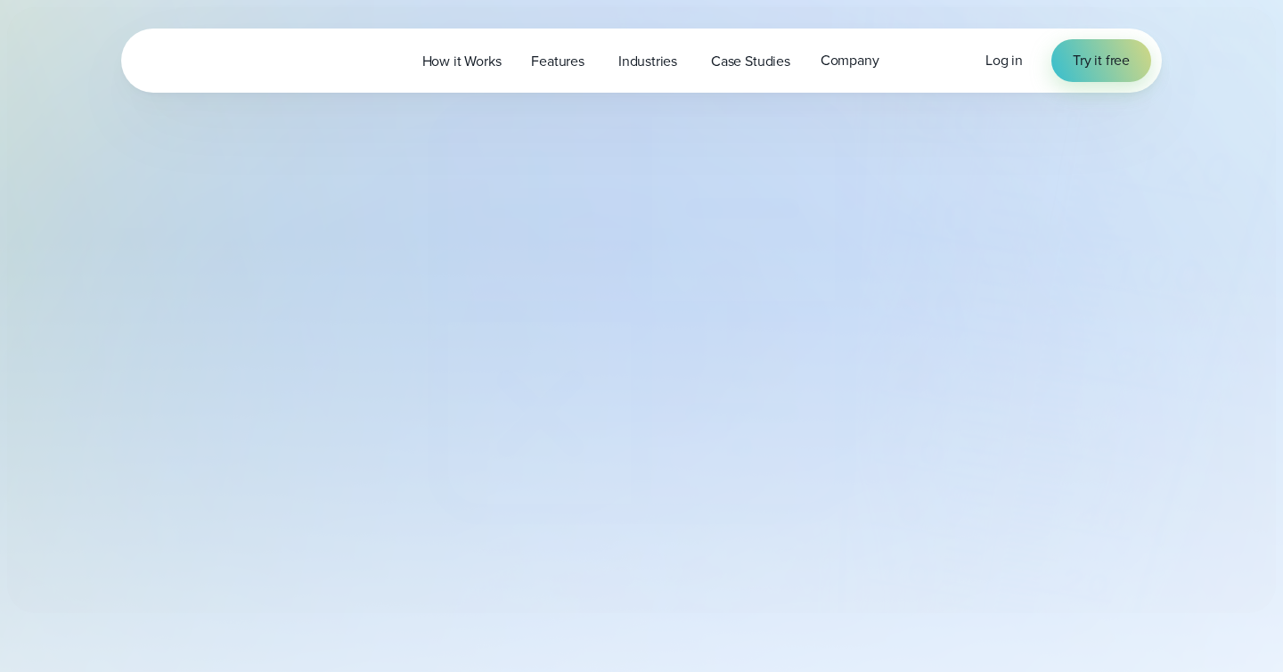  What do you see at coordinates (1004, 60) in the screenshot?
I see `span: Log in` at bounding box center [1004, 60].